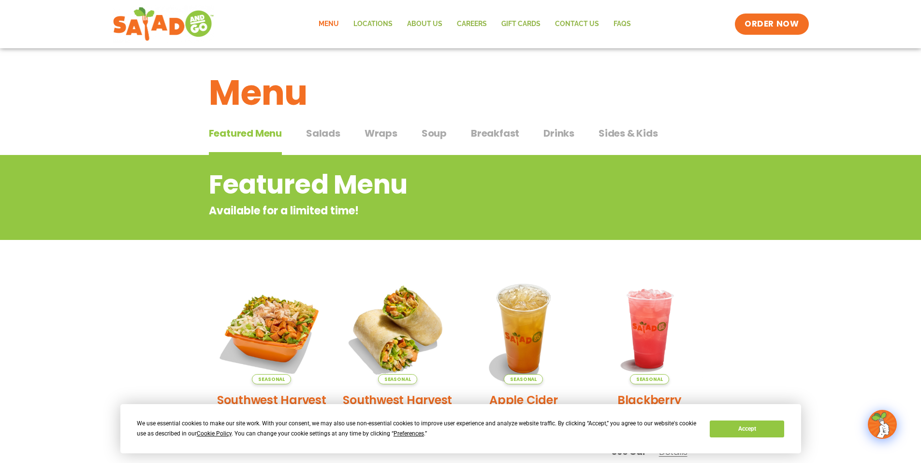  Describe the element at coordinates (622, 24) in the screenshot. I see `a: FAQs` at that location.